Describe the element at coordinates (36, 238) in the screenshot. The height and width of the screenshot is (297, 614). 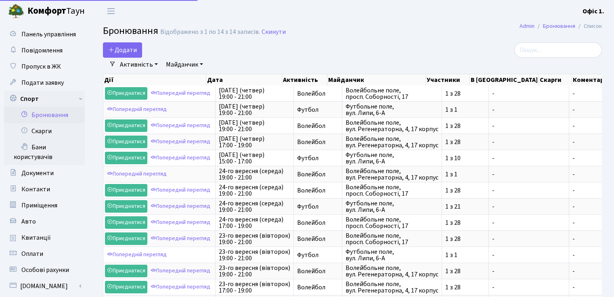
I see `span: Квитанції` at that location.